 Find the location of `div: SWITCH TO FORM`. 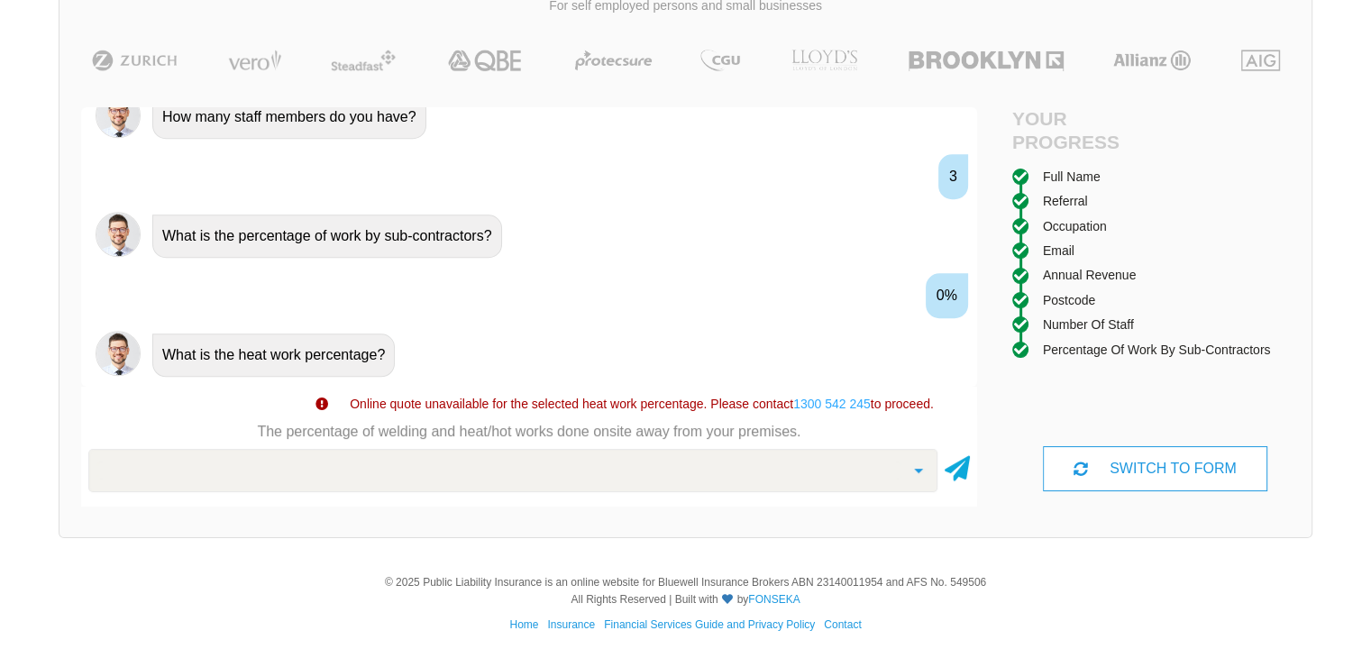

div: SWITCH TO FORM is located at coordinates (1154, 469).